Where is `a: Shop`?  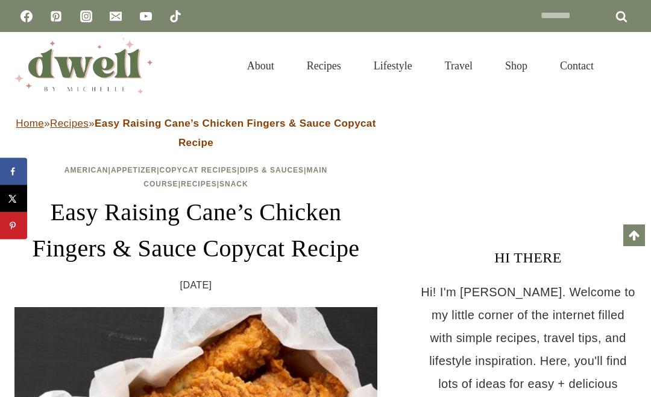 a: Shop is located at coordinates (516, 66).